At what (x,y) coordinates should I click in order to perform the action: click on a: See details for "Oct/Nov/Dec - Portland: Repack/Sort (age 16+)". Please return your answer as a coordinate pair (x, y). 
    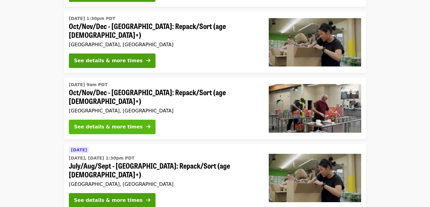
    Looking at the image, I should click on (215, 108).